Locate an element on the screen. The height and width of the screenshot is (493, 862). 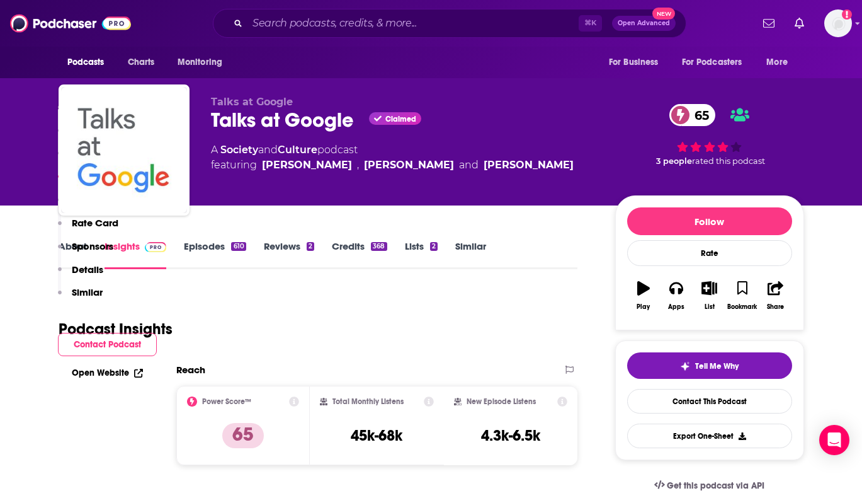
img: Podchaser - Follow, Share and Rate Podcasts is located at coordinates (71, 23).